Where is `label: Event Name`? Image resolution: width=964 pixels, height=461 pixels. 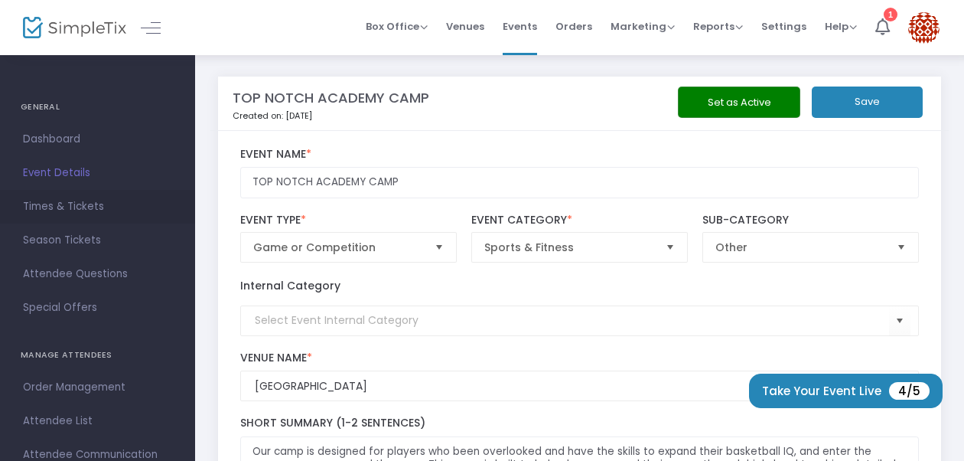
label: Event Name is located at coordinates (580, 155).